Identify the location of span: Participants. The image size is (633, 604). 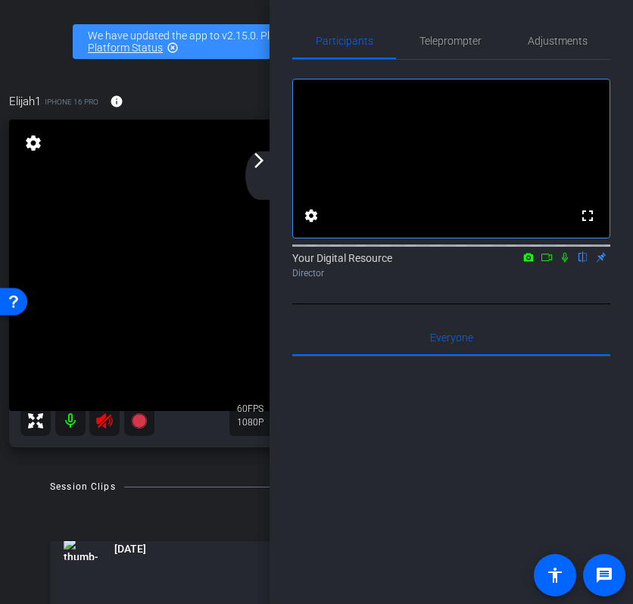
(344, 41).